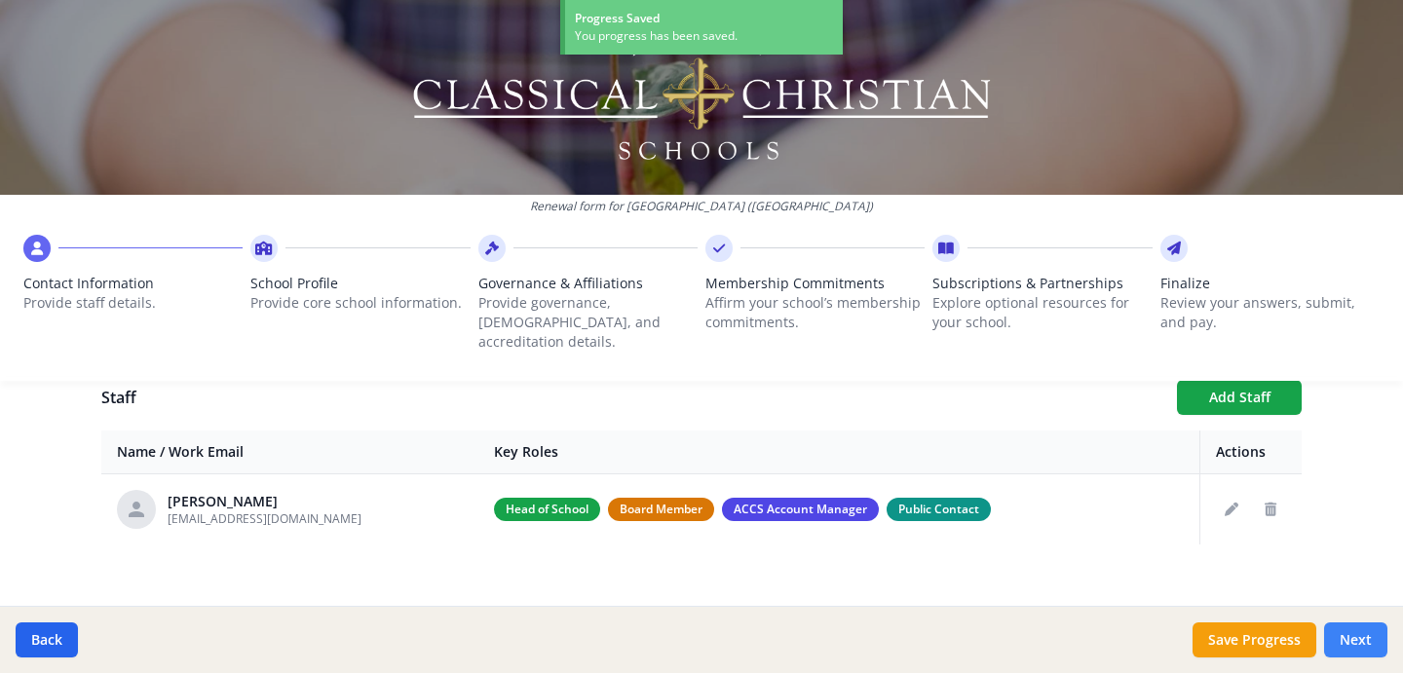  What do you see at coordinates (1251, 452) in the screenshot?
I see `th: Actions` at bounding box center [1251, 452].